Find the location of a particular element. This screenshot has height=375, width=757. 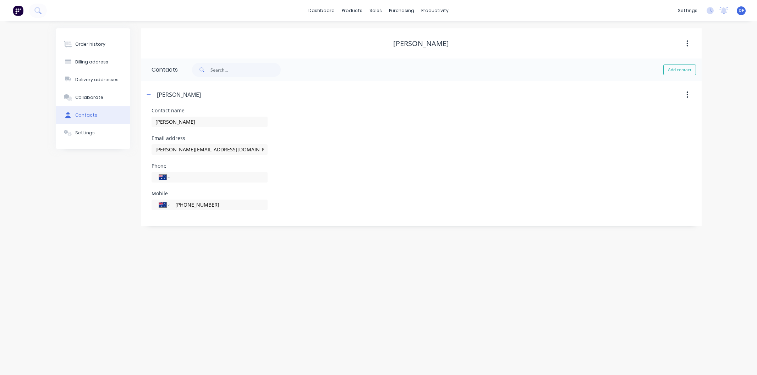

div: Mobile is located at coordinates (209, 194).